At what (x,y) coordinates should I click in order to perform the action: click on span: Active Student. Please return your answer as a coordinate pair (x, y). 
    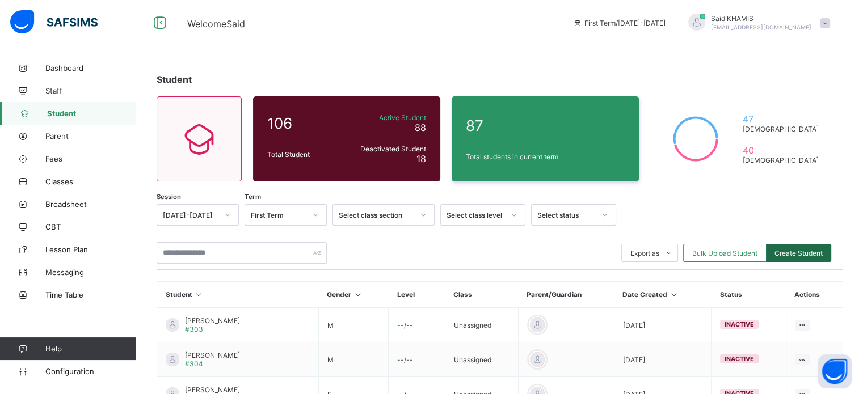
    Looking at the image, I should click on (386, 117).